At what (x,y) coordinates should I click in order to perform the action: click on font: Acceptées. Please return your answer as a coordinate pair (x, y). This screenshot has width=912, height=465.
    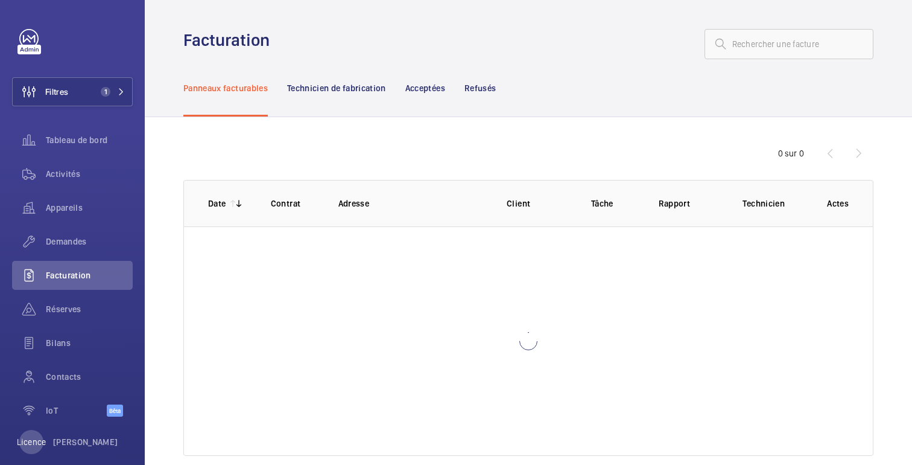
    Looking at the image, I should click on (425, 88).